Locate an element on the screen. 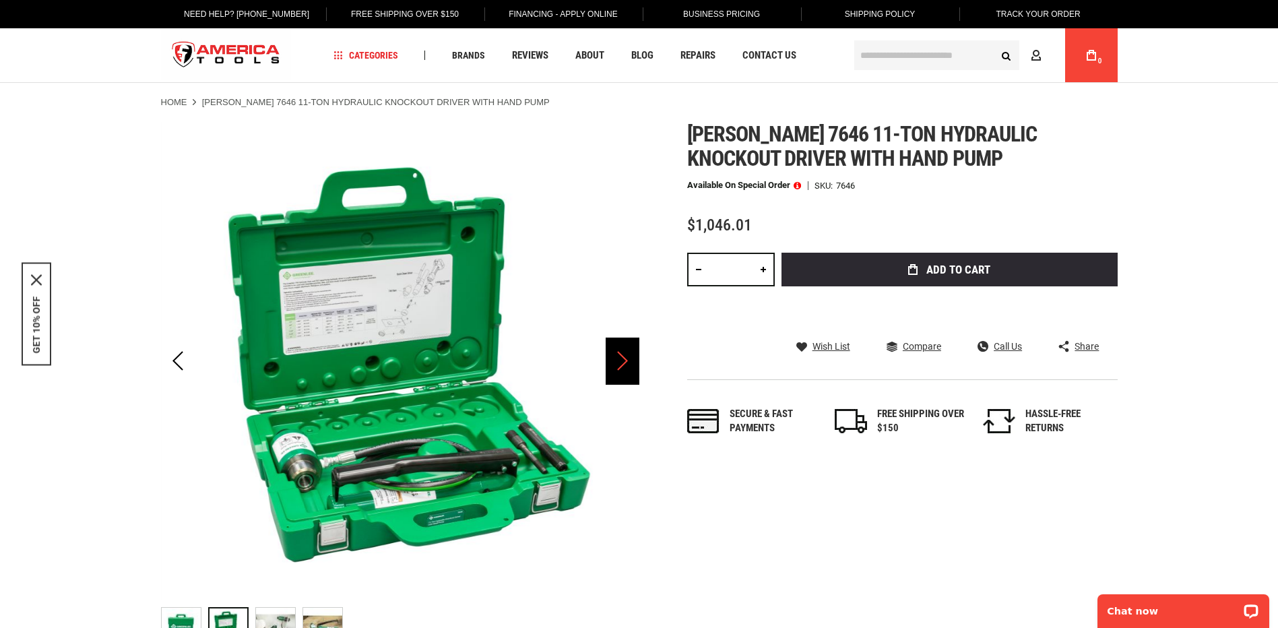 This screenshot has width=1278, height=628. div: HASSLE-FREE RETURNS is located at coordinates (1069, 421).